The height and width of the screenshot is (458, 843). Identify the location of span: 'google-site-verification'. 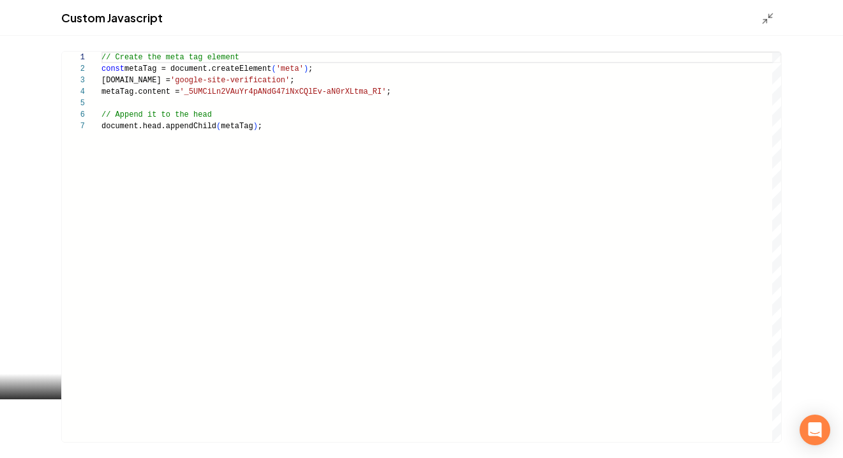
(230, 80).